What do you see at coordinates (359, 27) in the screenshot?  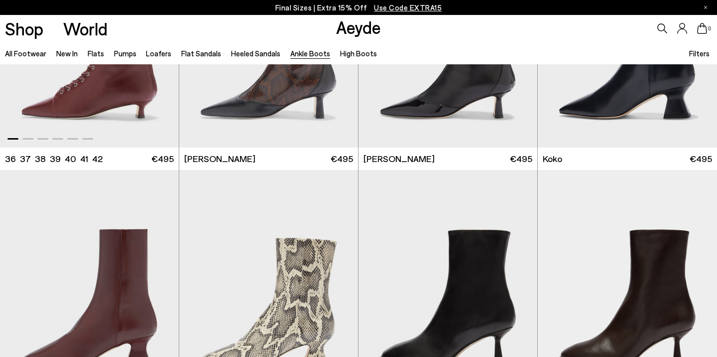 I see `a: Aeyde` at bounding box center [359, 27].